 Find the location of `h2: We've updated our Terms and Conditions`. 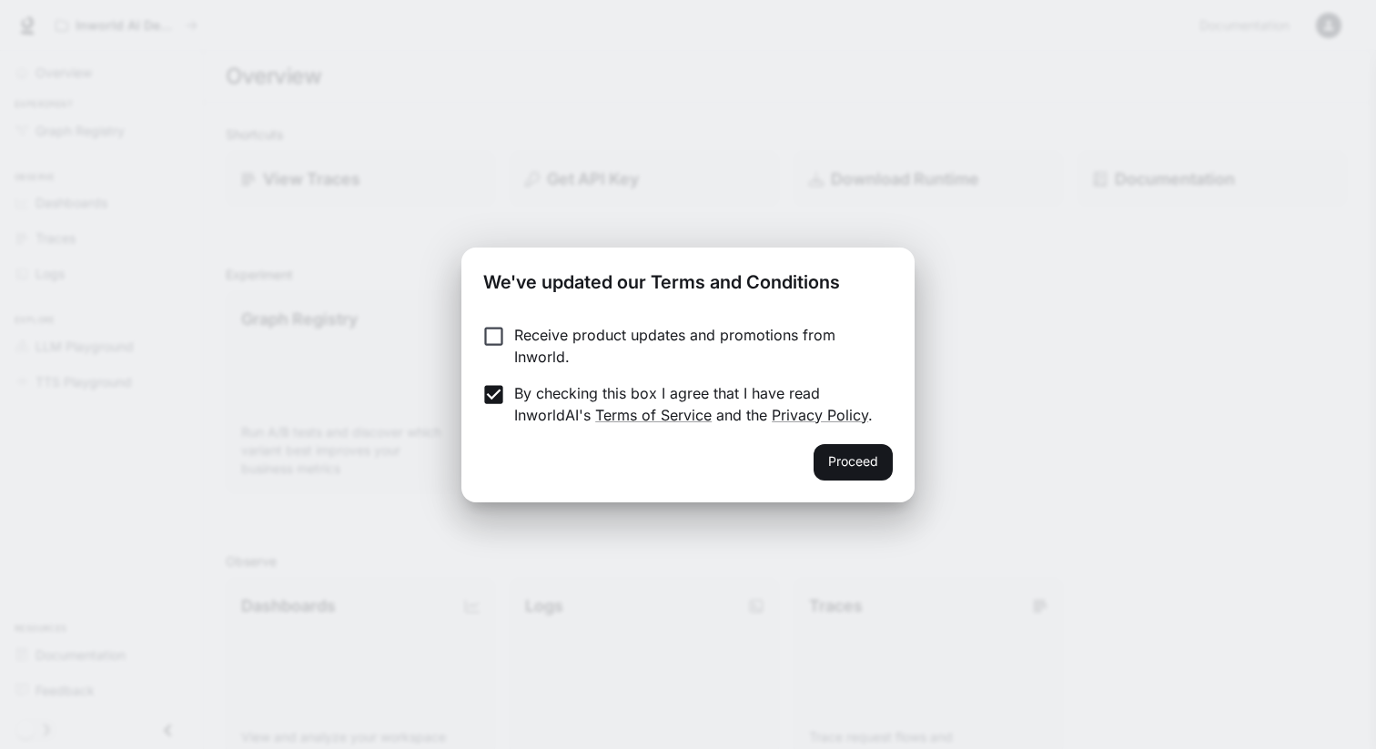

h2: We've updated our Terms and Conditions is located at coordinates (688, 278).